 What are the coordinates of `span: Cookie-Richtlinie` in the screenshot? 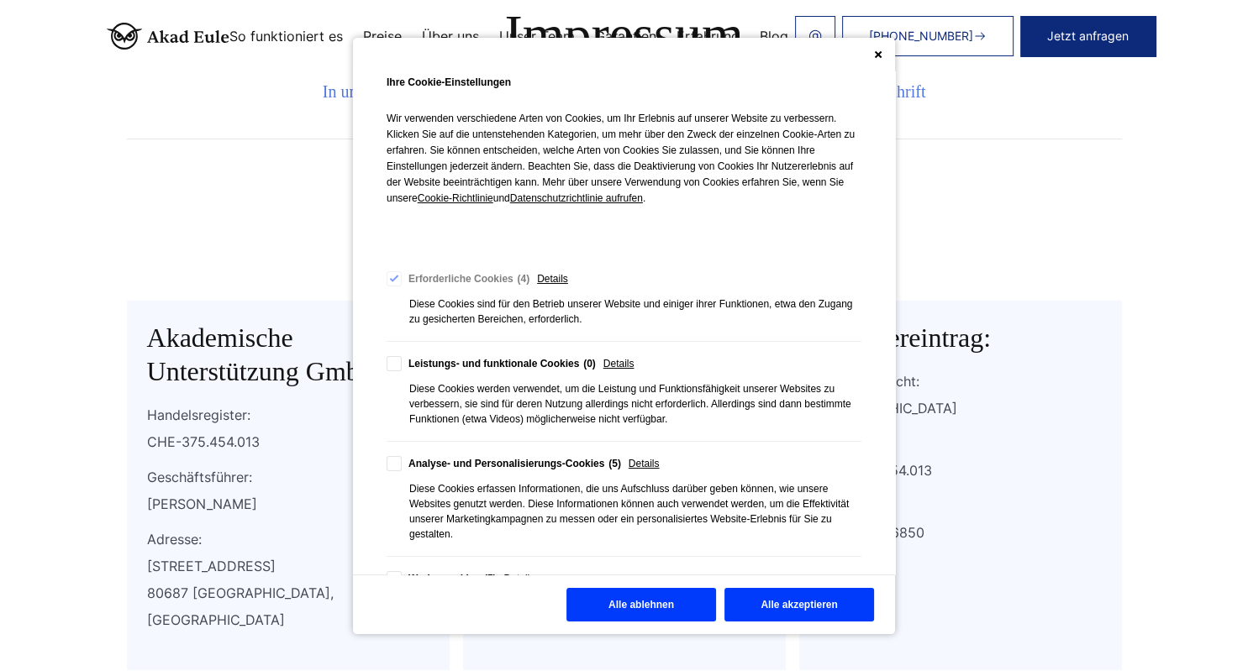 It's located at (455, 198).